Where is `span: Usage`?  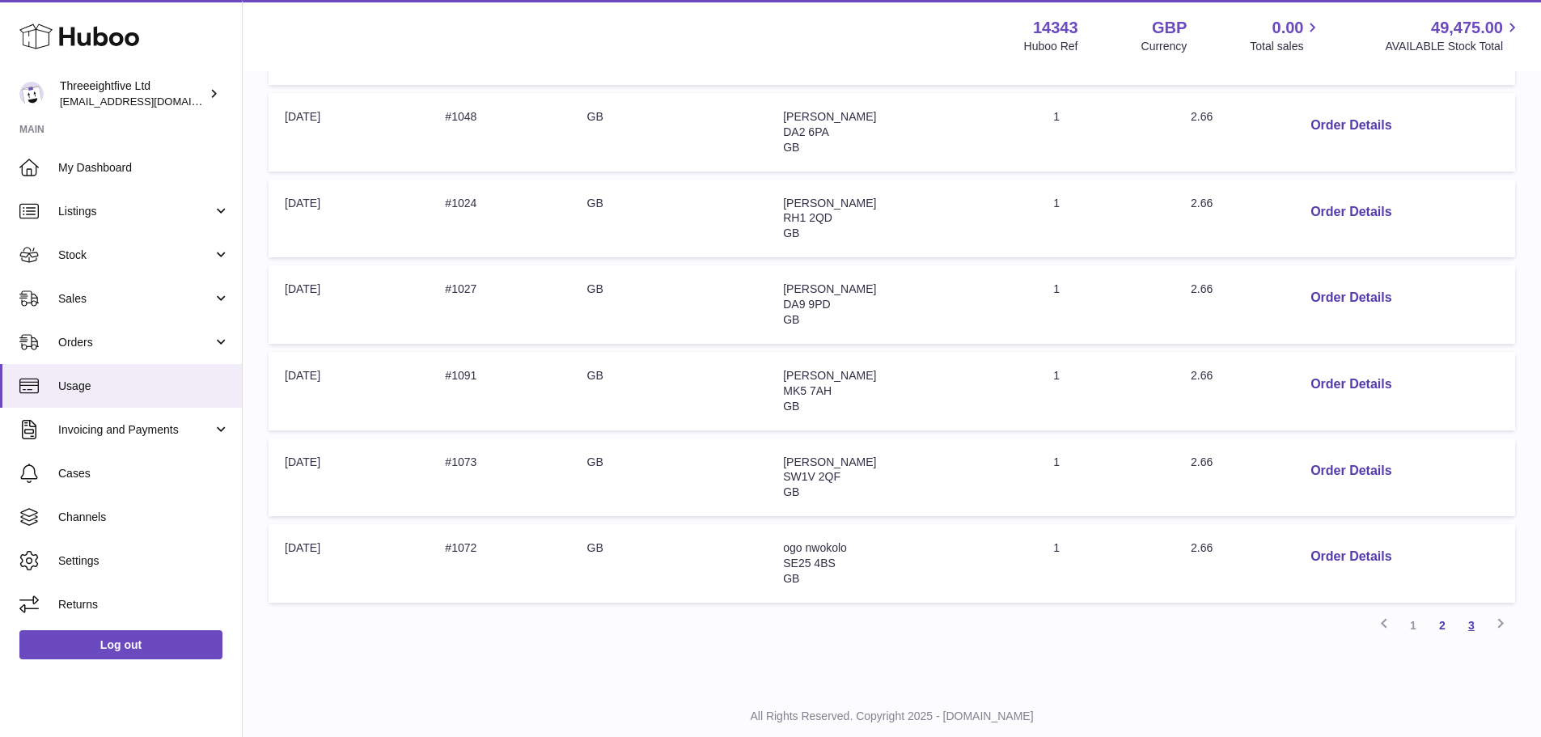 span: Usage is located at coordinates (144, 386).